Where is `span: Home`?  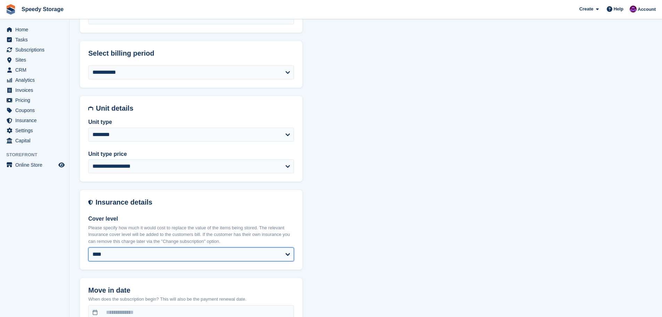
span: Home is located at coordinates (36, 30).